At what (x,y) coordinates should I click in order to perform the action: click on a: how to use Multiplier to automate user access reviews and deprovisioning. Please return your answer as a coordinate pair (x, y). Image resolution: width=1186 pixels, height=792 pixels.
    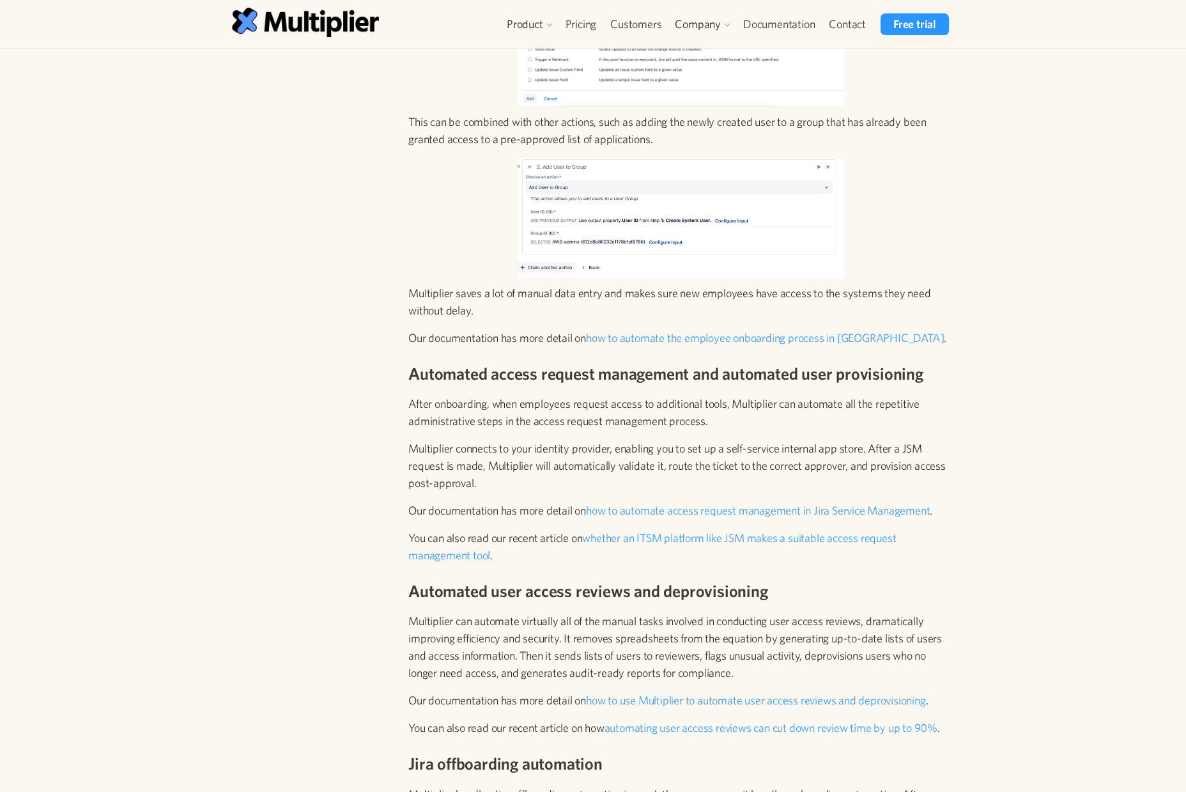
    Looking at the image, I should click on (756, 700).